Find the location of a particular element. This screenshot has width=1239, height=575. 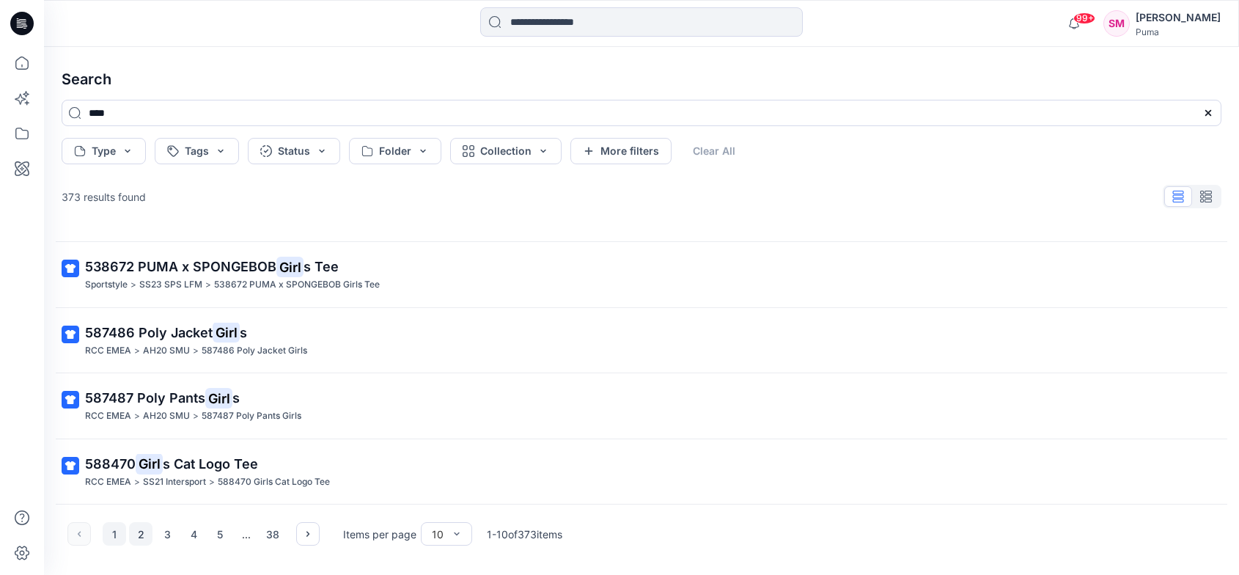

span: 538672 PUMA x SPONGEBOB is located at coordinates (180, 266).